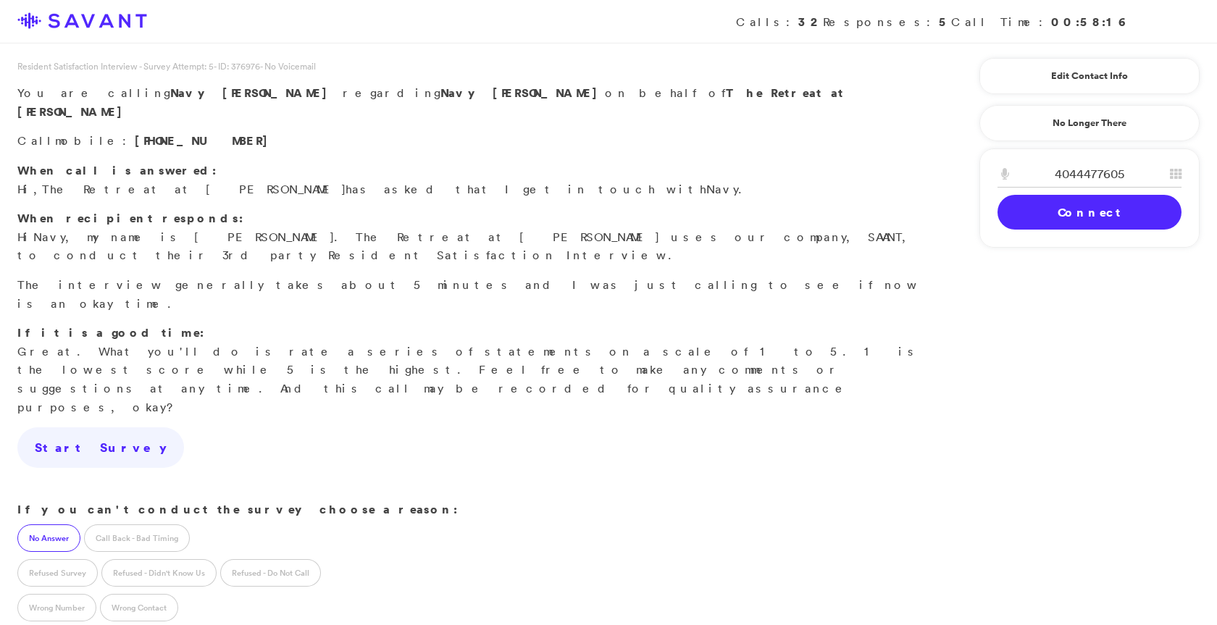  What do you see at coordinates (471, 370) in the screenshot?
I see `p: Great. What you'll do is rate a series of statements on a scale of 1 to 5. 1 is the lowest score ...` at bounding box center [471, 370].